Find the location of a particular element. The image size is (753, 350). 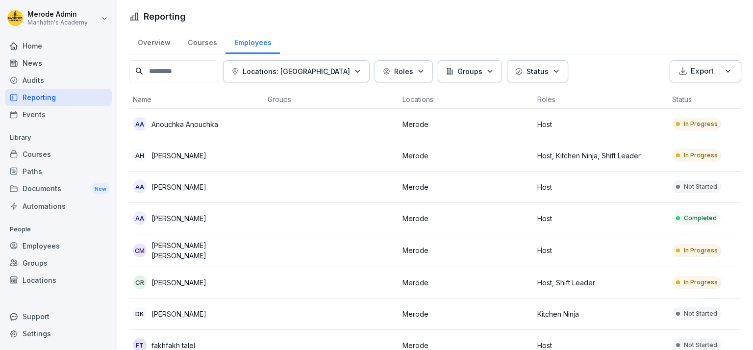

a: Settings is located at coordinates (58, 333).